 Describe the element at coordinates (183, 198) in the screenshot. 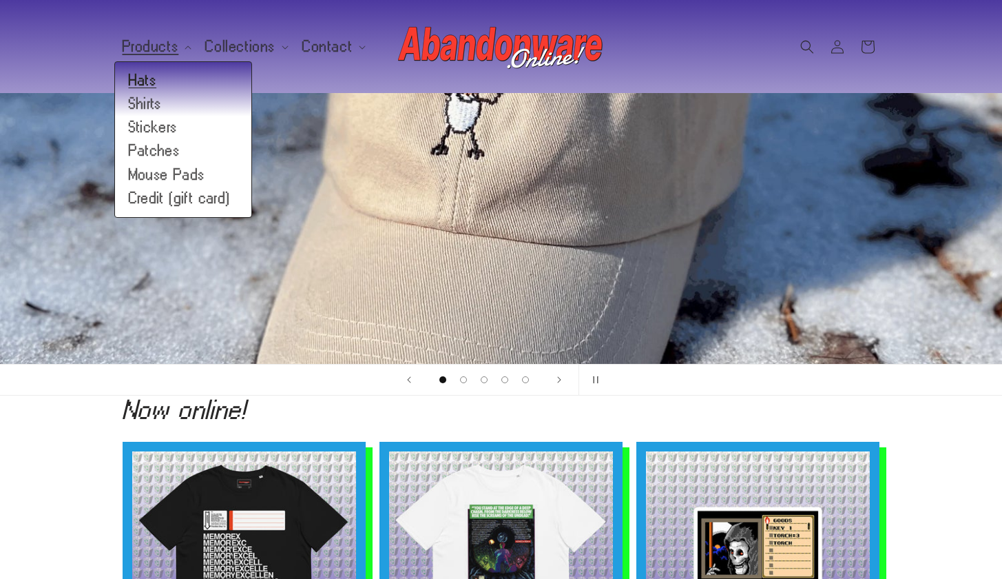

I see `a: Credit (gift card)` at that location.